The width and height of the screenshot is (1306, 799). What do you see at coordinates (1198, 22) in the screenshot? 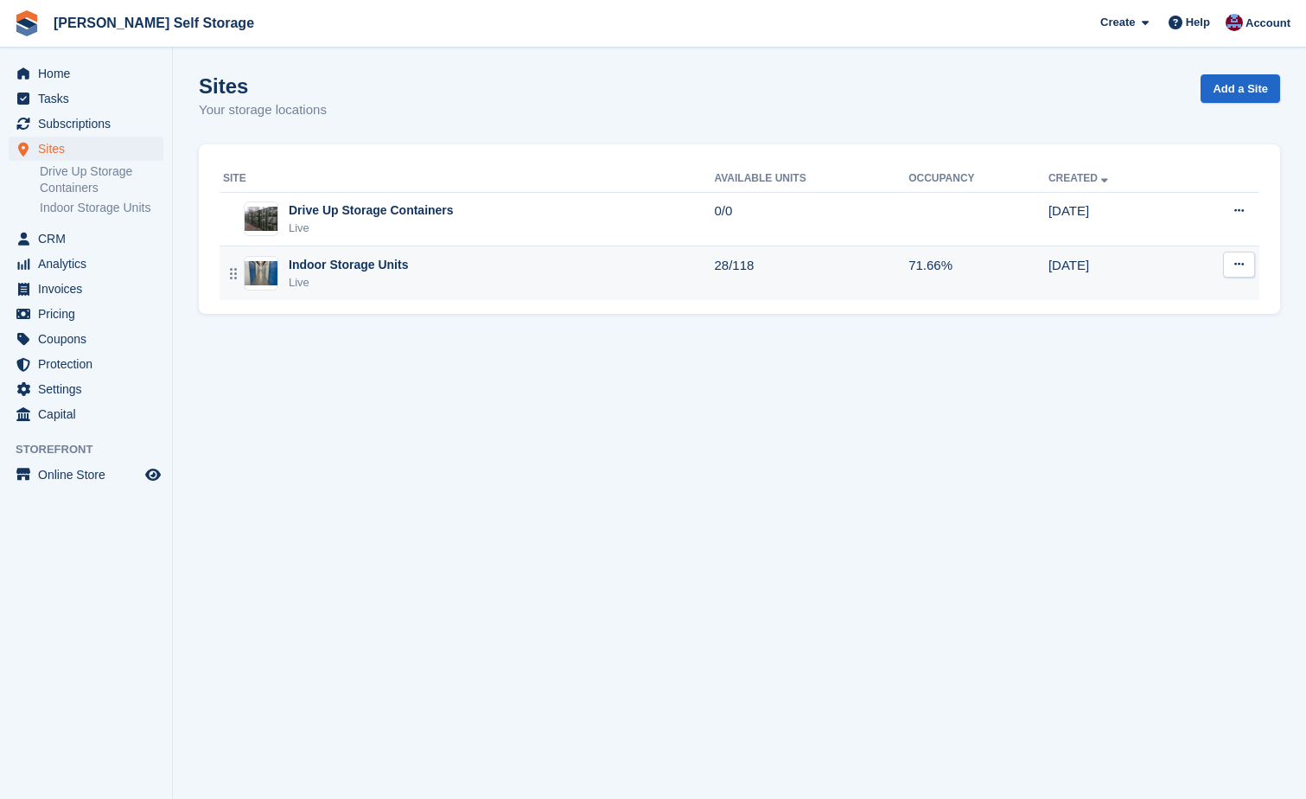
I see `span: Help` at bounding box center [1198, 22].